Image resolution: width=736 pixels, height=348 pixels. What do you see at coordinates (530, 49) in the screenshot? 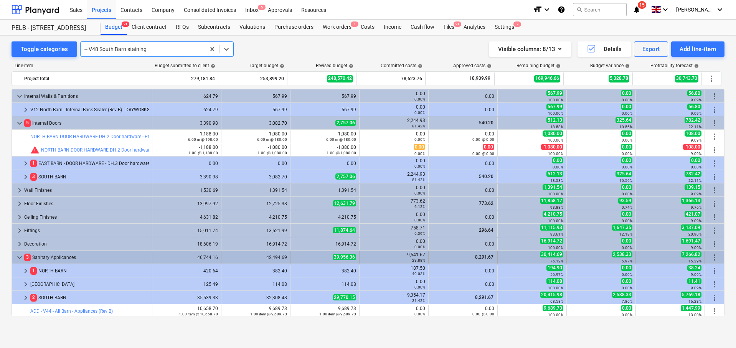
I see `div: Visible columns : 8/13` at bounding box center [530, 49].